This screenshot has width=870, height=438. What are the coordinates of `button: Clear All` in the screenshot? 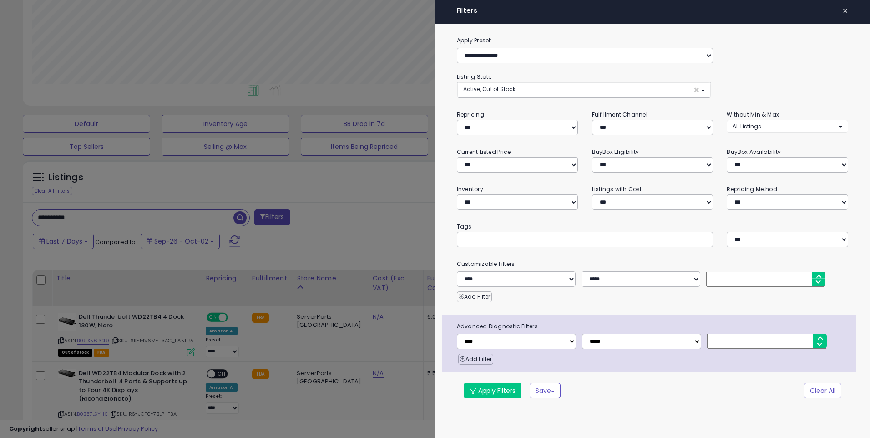 It's located at (822, 390).